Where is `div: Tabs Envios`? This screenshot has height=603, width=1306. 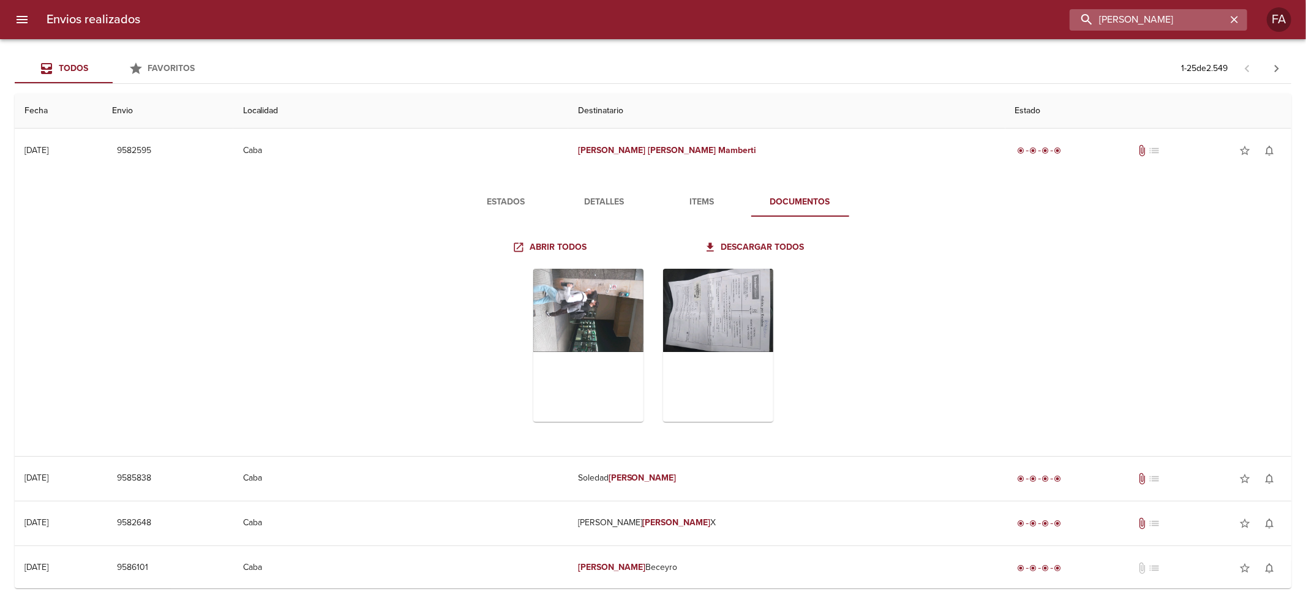 div: Tabs Envios is located at coordinates (113, 69).